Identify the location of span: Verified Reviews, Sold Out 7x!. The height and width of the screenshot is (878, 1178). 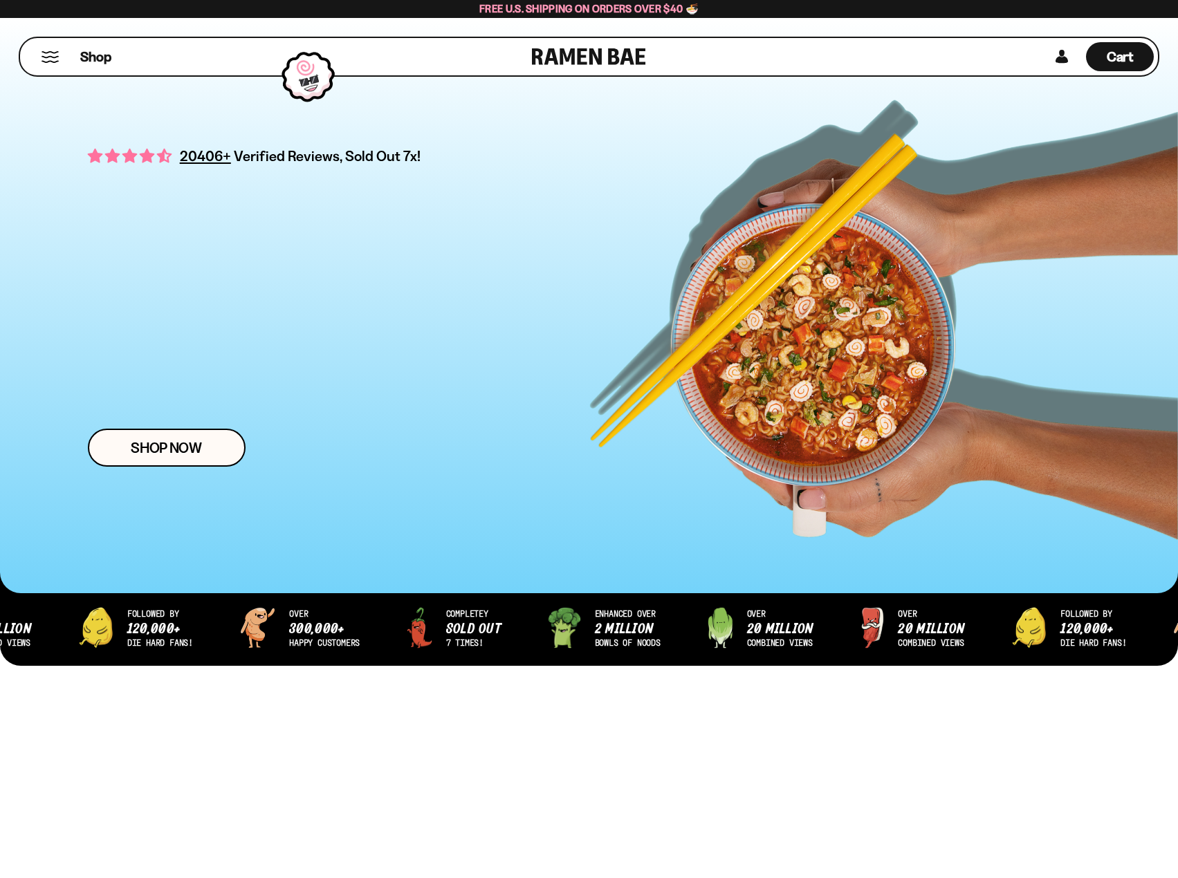
(327, 156).